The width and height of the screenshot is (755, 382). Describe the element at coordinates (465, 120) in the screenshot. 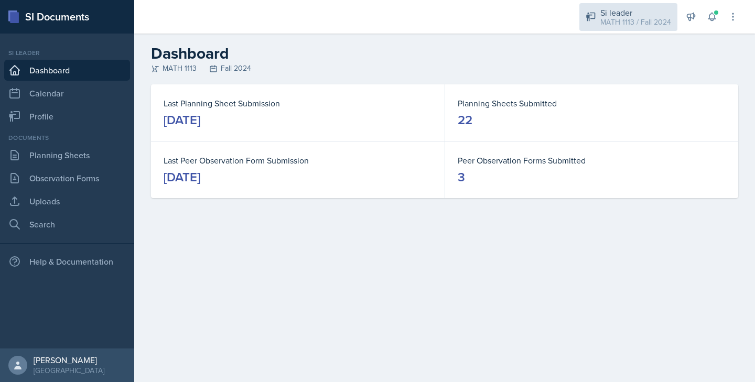

I see `div: 22` at that location.